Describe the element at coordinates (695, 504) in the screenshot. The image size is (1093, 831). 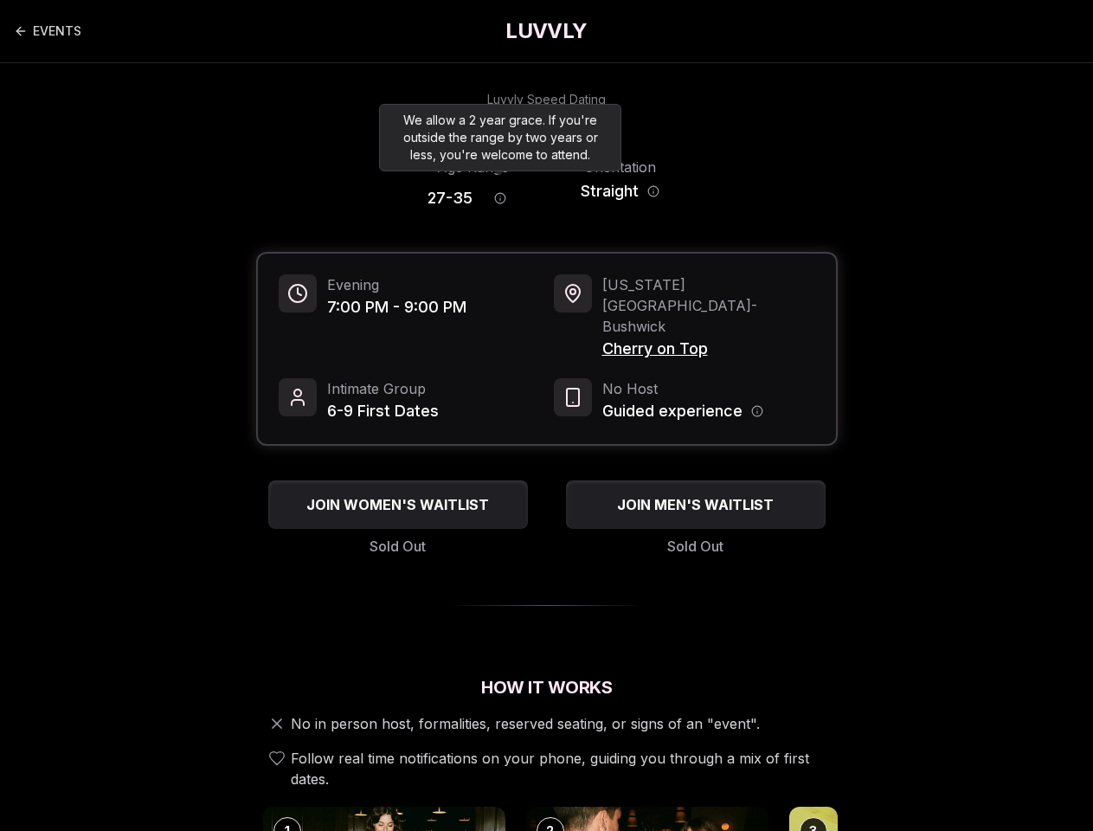
I see `span: JOIN MEN'S WAITLIST` at that location.